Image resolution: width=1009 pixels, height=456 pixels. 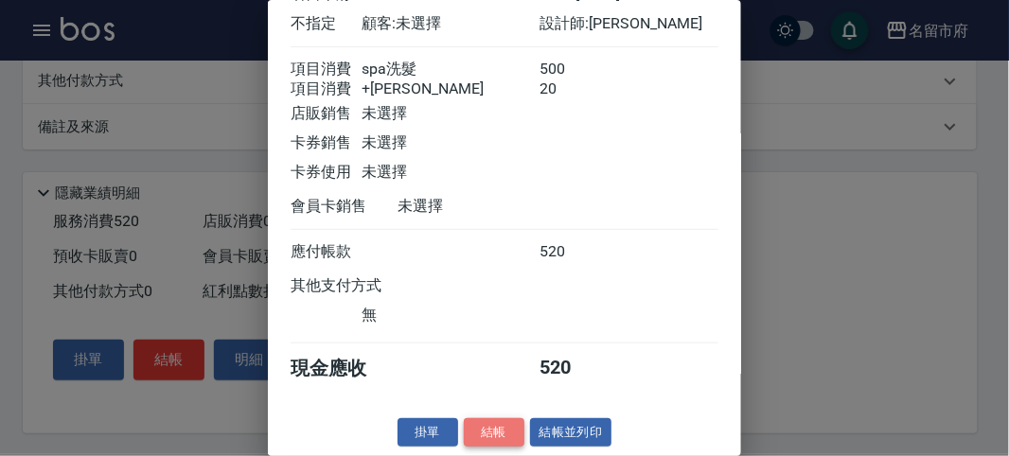 What do you see at coordinates (326, 252) in the screenshot?
I see `div: 應付帳款` at bounding box center [326, 252].